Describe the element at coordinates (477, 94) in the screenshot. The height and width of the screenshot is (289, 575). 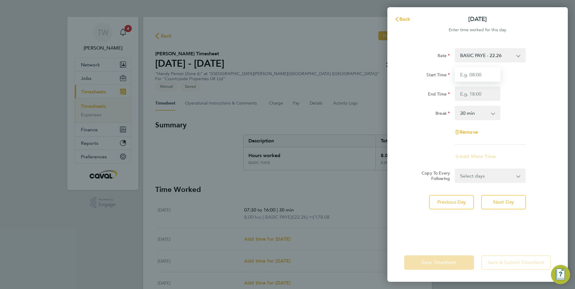
I see `input: E.g. 18:00` at that location.